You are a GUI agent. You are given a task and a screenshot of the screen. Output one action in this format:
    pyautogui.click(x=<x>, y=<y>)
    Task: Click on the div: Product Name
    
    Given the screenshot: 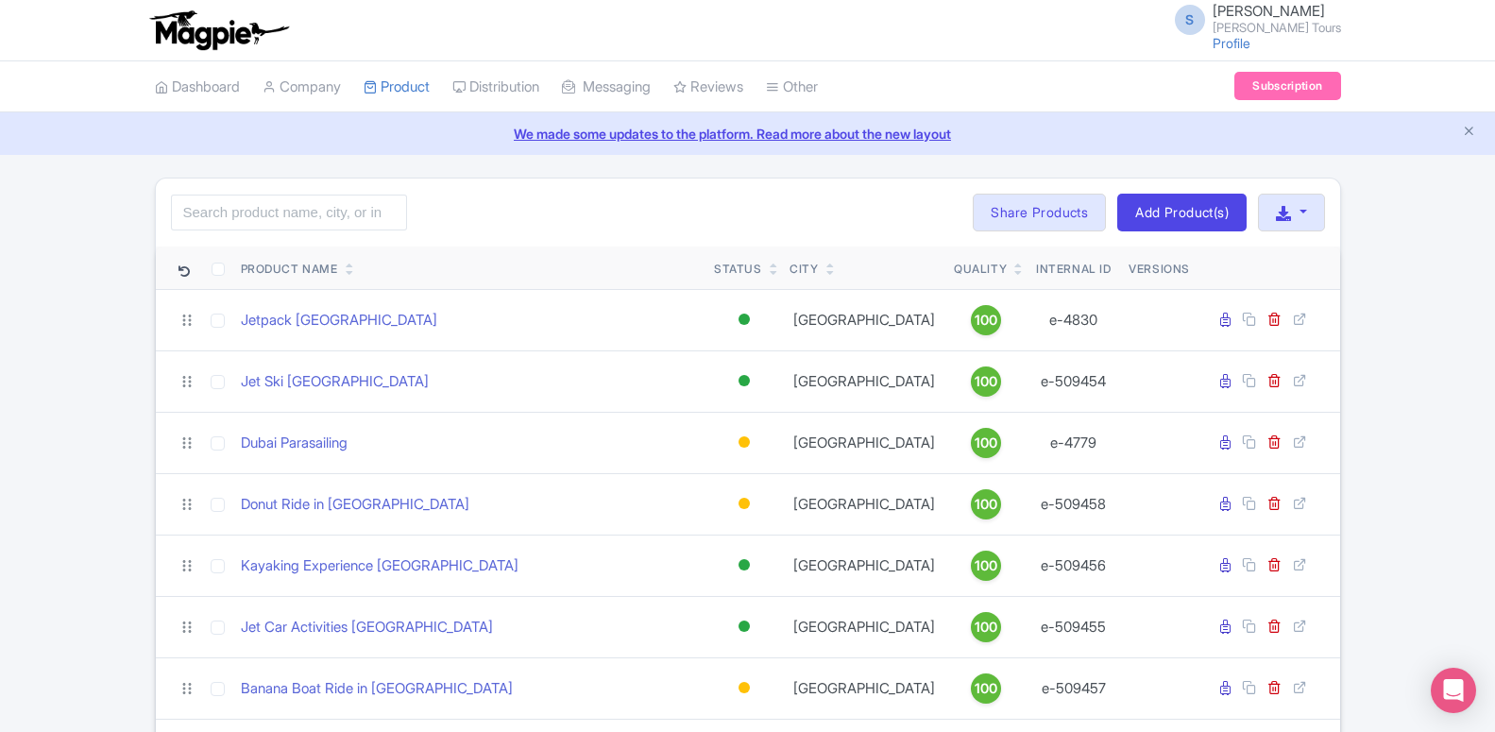 What is the action you would take?
    pyautogui.click(x=289, y=269)
    